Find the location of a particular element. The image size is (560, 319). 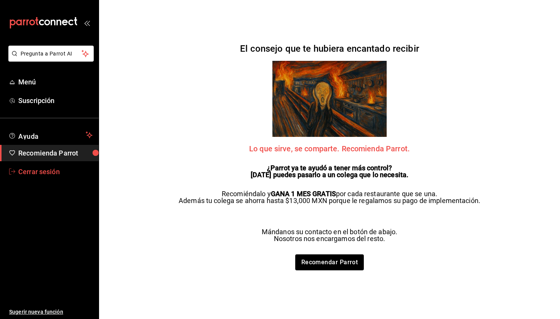

span: Menú is located at coordinates (55, 82).